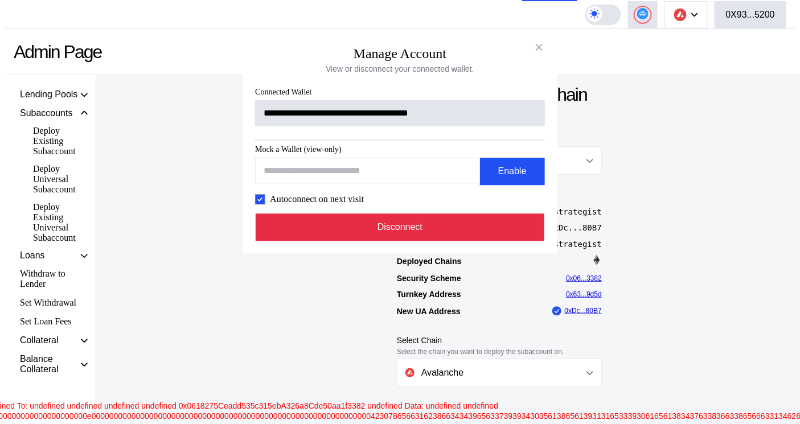  What do you see at coordinates (597, 260) in the screenshot?
I see `img: mainnet` at bounding box center [597, 260].